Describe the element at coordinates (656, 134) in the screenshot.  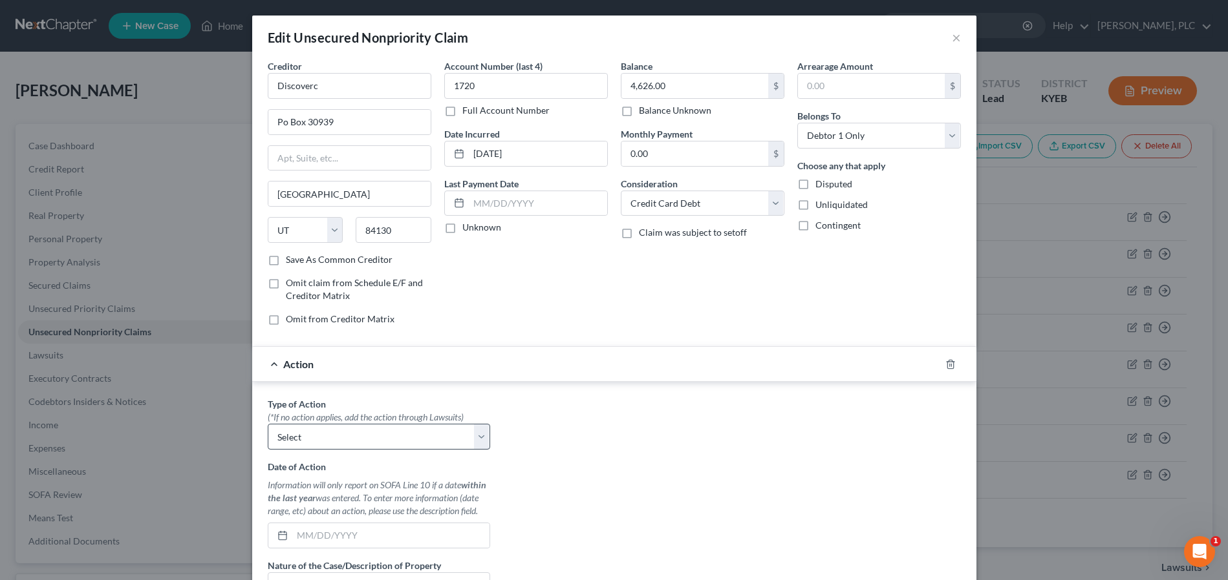
I see `label: Monthly Payment` at that location.